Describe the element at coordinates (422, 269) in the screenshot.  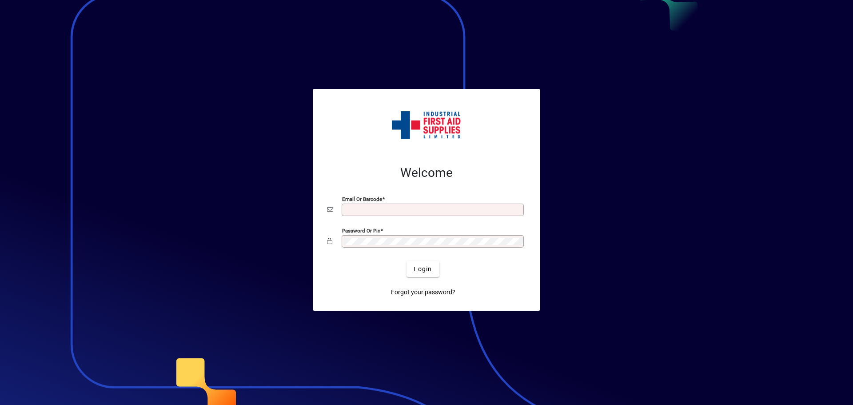
I see `span: Login` at that location.